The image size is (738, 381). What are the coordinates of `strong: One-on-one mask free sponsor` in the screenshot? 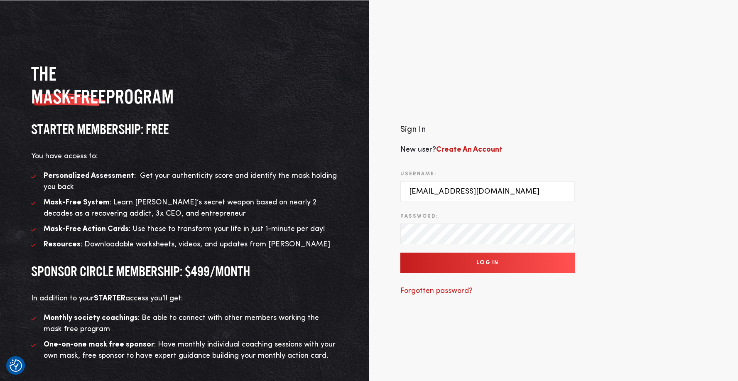 It's located at (99, 344).